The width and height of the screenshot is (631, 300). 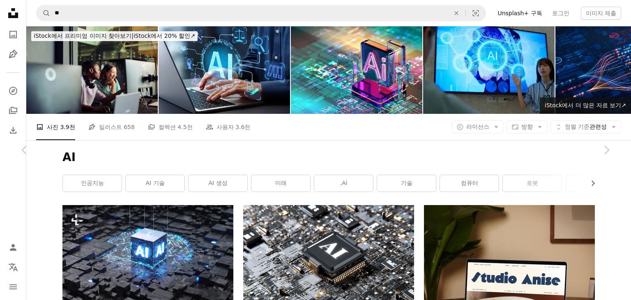 I want to click on form: 사이트 전체에서 이미지 찾기, so click(x=261, y=13).